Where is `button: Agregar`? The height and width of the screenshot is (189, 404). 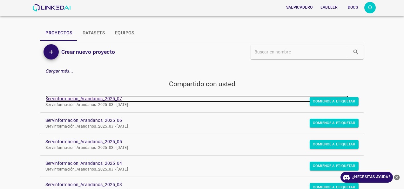 button: Agregar is located at coordinates (51, 52).